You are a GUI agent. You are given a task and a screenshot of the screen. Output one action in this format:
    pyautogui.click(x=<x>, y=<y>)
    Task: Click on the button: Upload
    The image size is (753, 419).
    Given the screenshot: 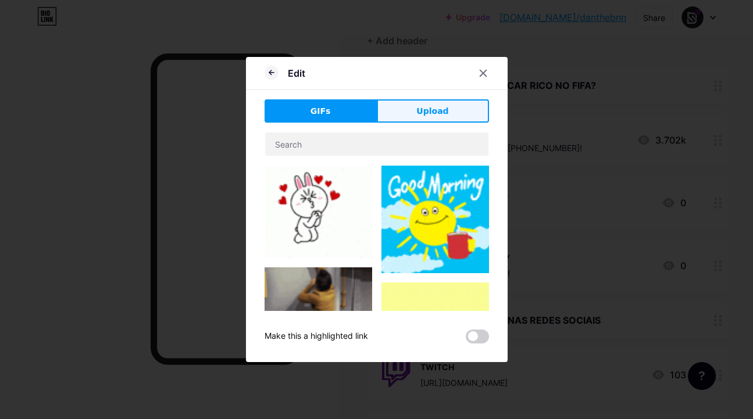 What is the action you would take?
    pyautogui.click(x=432, y=111)
    